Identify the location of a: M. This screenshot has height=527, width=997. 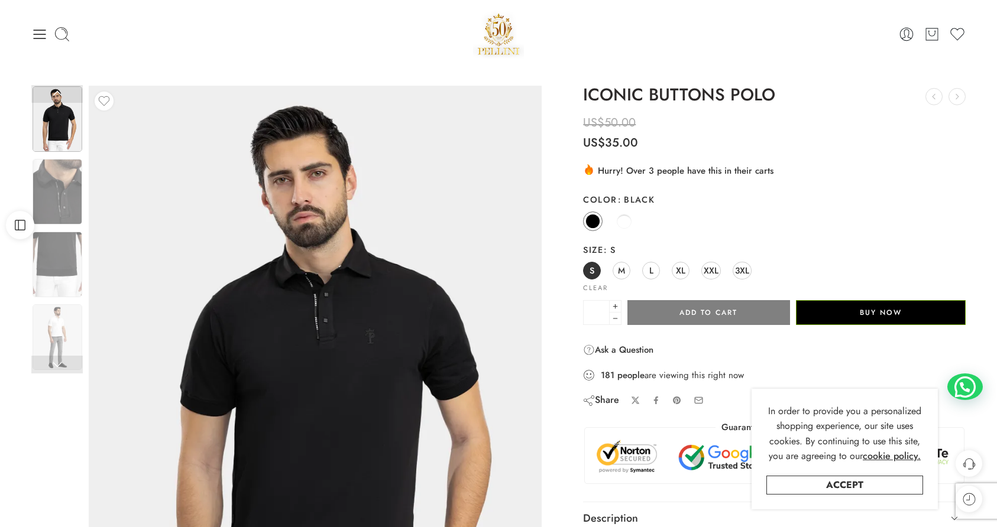
(621, 271).